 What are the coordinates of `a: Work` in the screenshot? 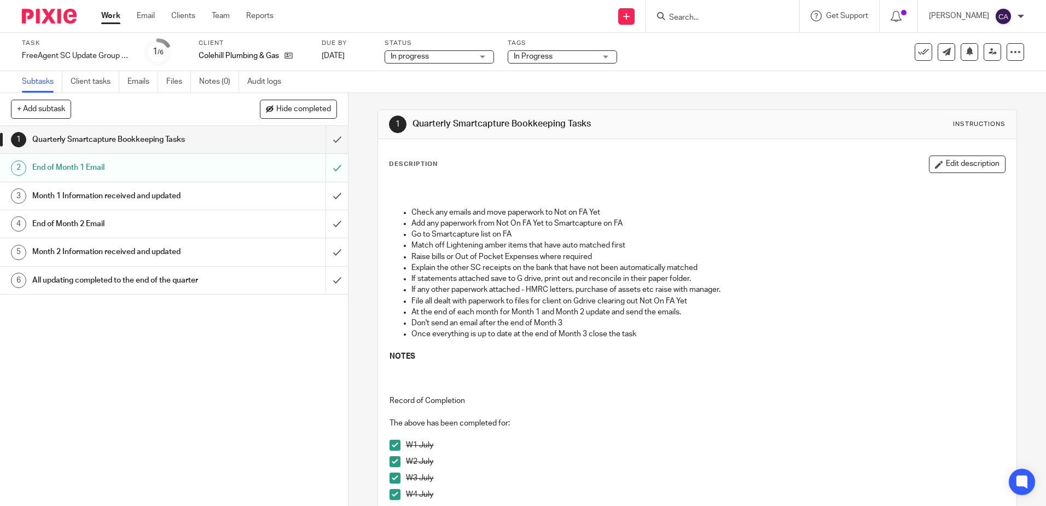 It's located at (111, 16).